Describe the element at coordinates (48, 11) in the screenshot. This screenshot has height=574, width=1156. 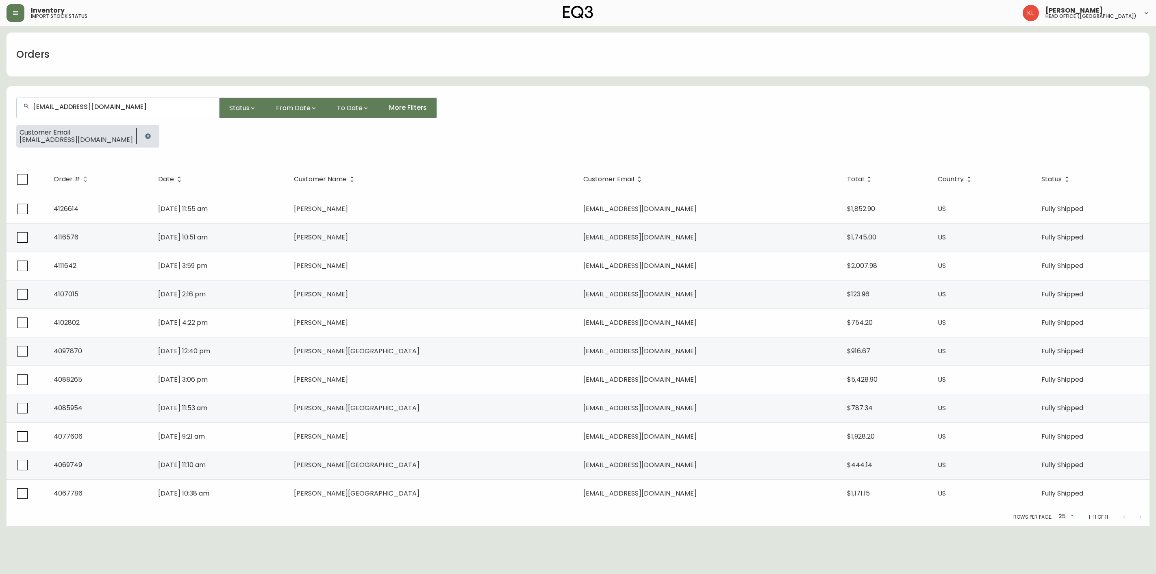
I see `span: Inventory` at that location.